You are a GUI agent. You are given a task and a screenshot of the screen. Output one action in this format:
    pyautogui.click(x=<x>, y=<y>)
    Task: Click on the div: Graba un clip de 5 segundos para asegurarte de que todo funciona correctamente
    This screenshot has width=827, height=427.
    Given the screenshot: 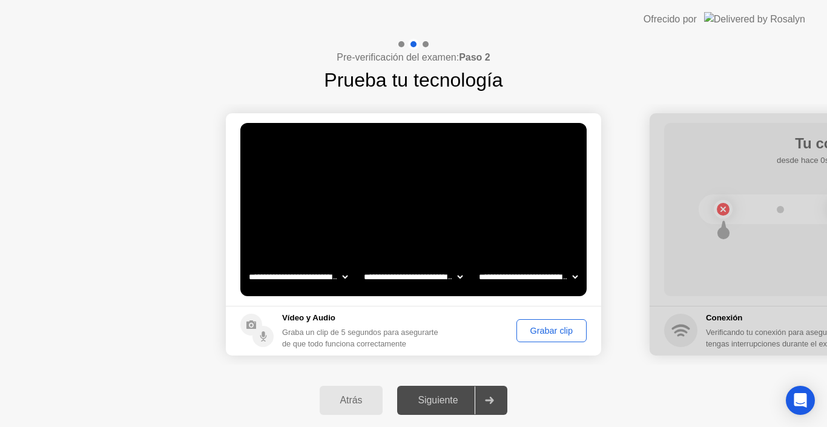 What is the action you would take?
    pyautogui.click(x=363, y=338)
    